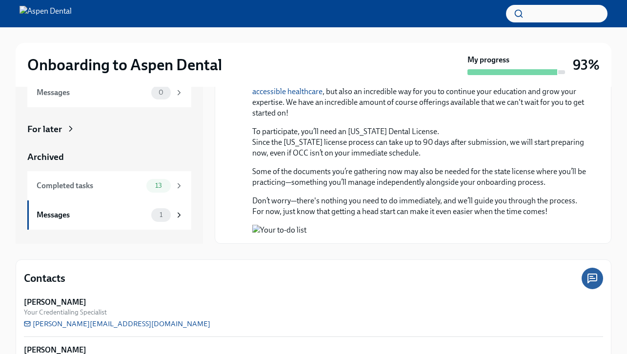  Describe the element at coordinates (420, 230) in the screenshot. I see `button: Zoom image` at that location.